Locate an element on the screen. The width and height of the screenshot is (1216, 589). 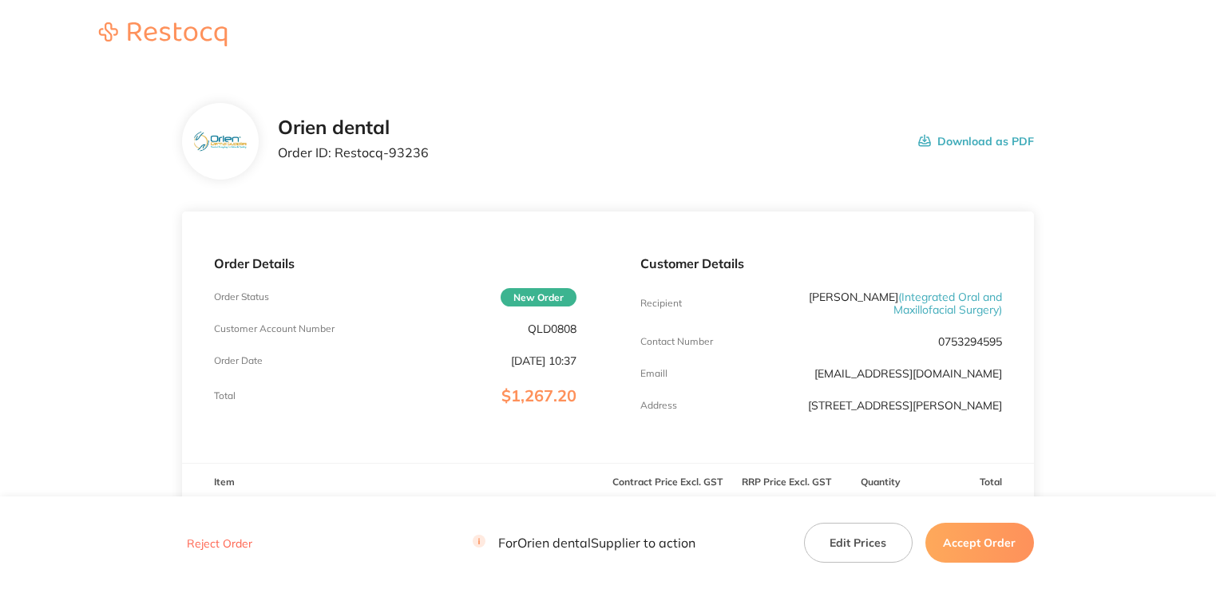
p: Emaill is located at coordinates (654, 374).